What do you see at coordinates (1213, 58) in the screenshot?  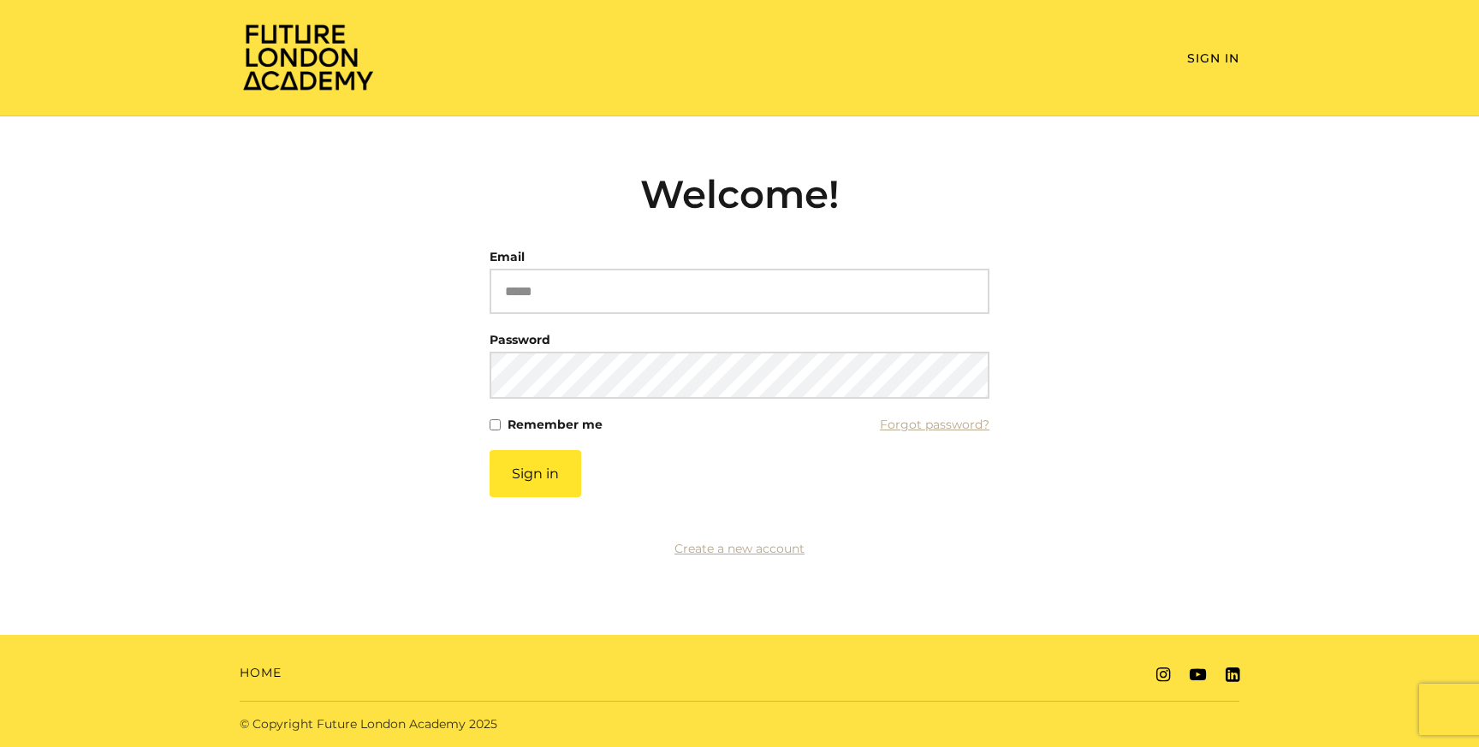 I see `a: Sign In` at bounding box center [1213, 58].